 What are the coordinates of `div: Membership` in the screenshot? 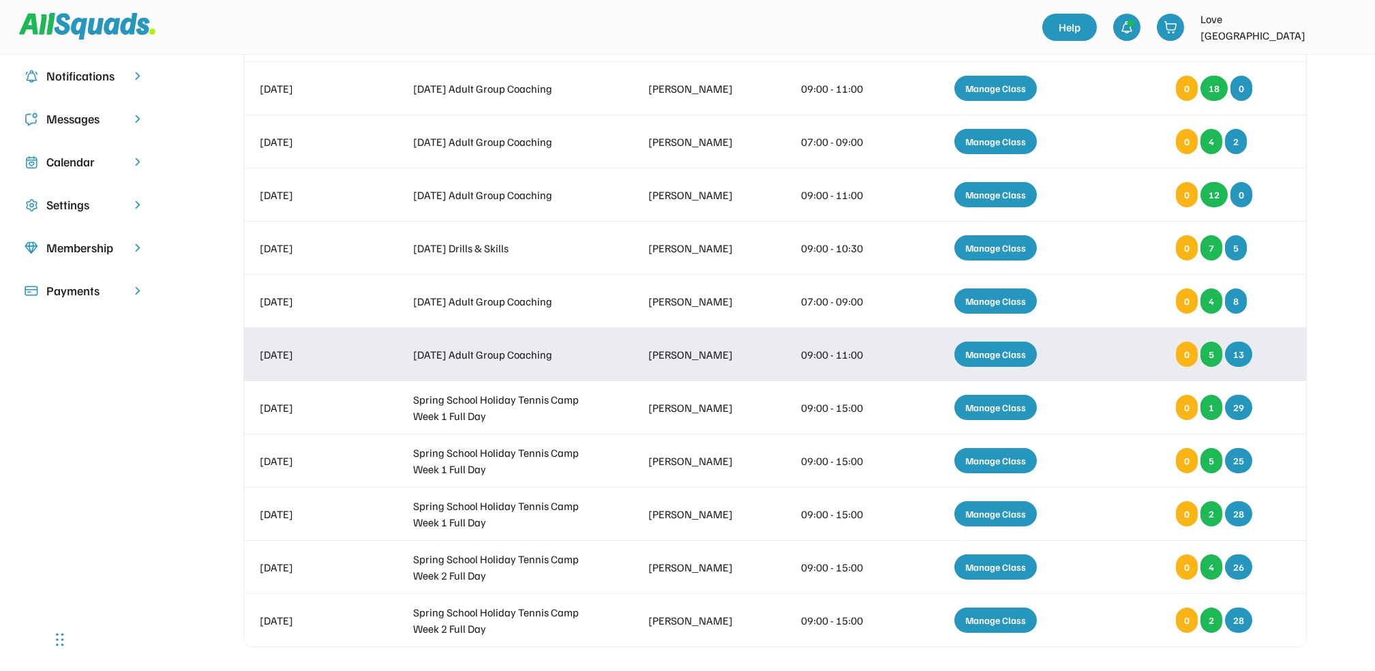 It's located at (85, 247).